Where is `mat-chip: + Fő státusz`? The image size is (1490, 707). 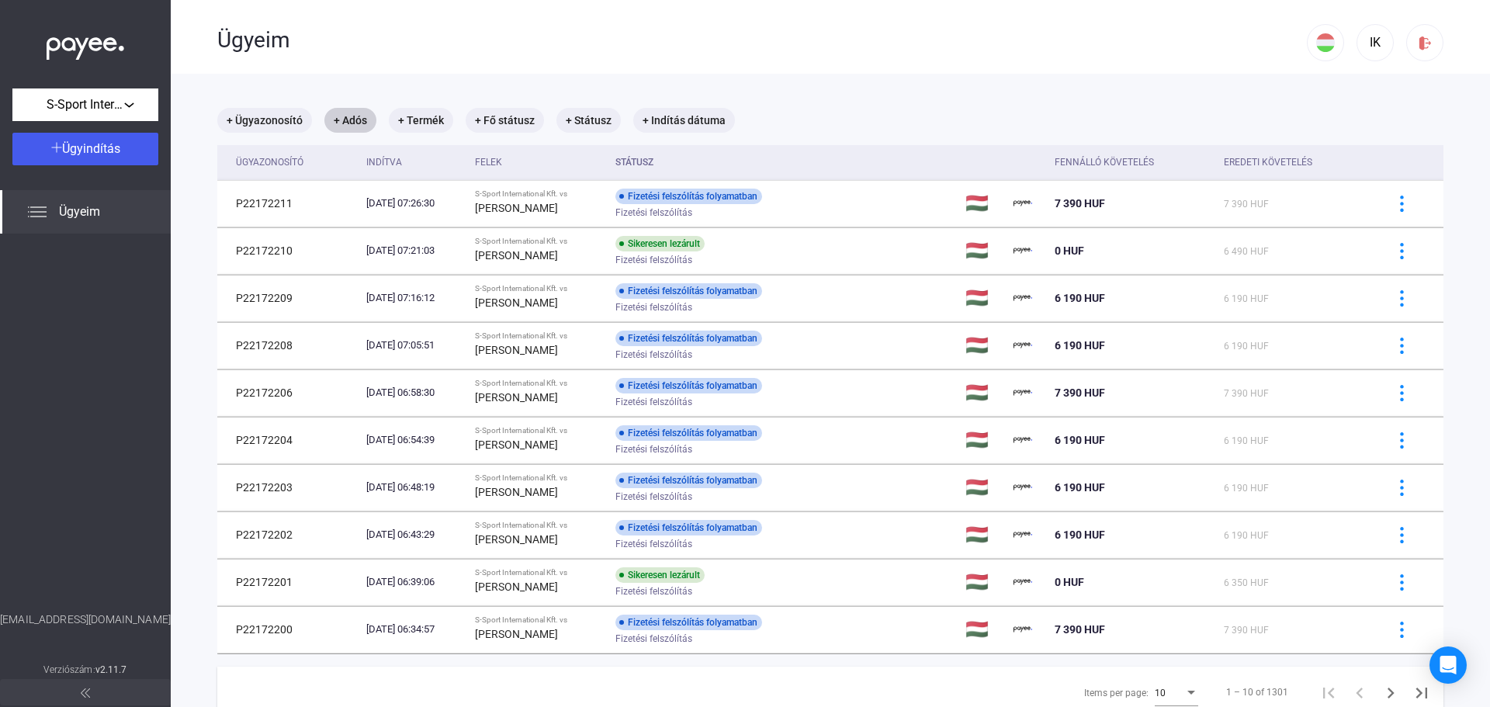 mat-chip: + Fő státusz is located at coordinates (504, 120).